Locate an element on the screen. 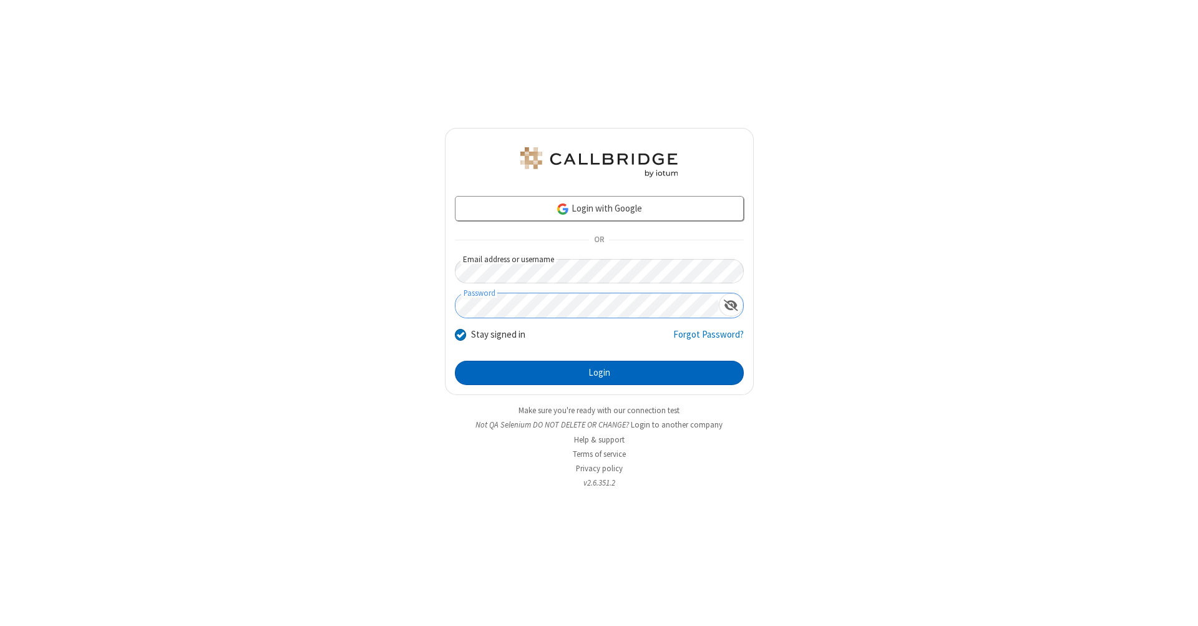 This screenshot has height=626, width=1198. input: Email address or username is located at coordinates (599, 271).